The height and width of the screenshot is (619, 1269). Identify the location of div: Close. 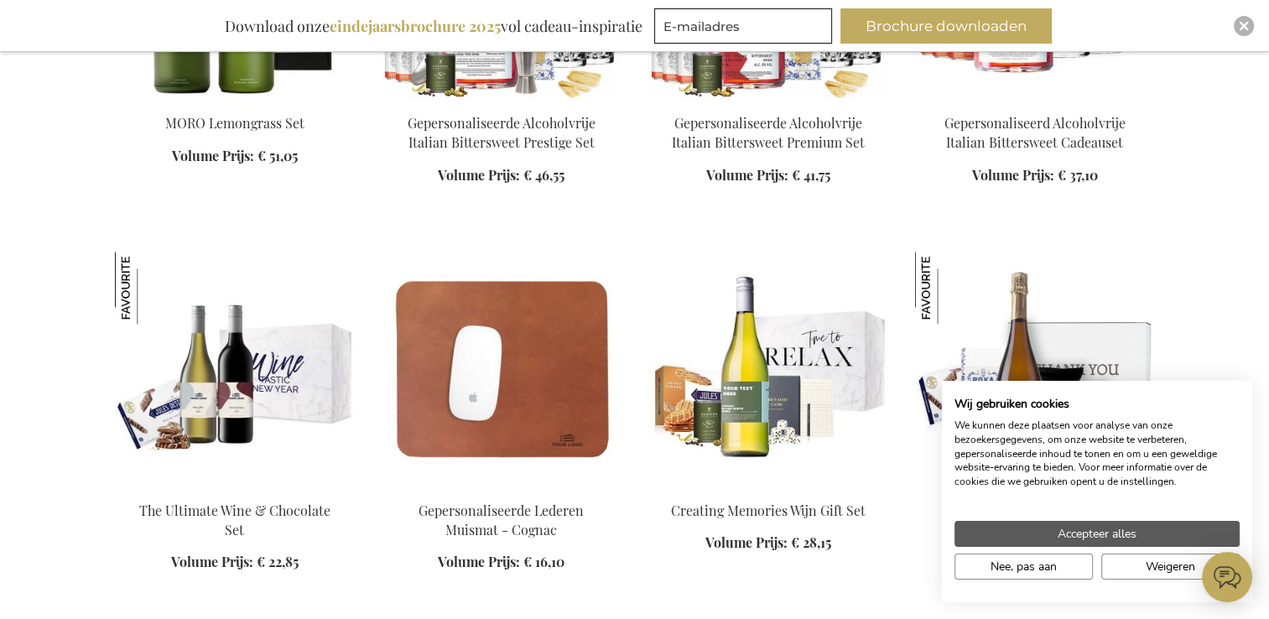
(1244, 26).